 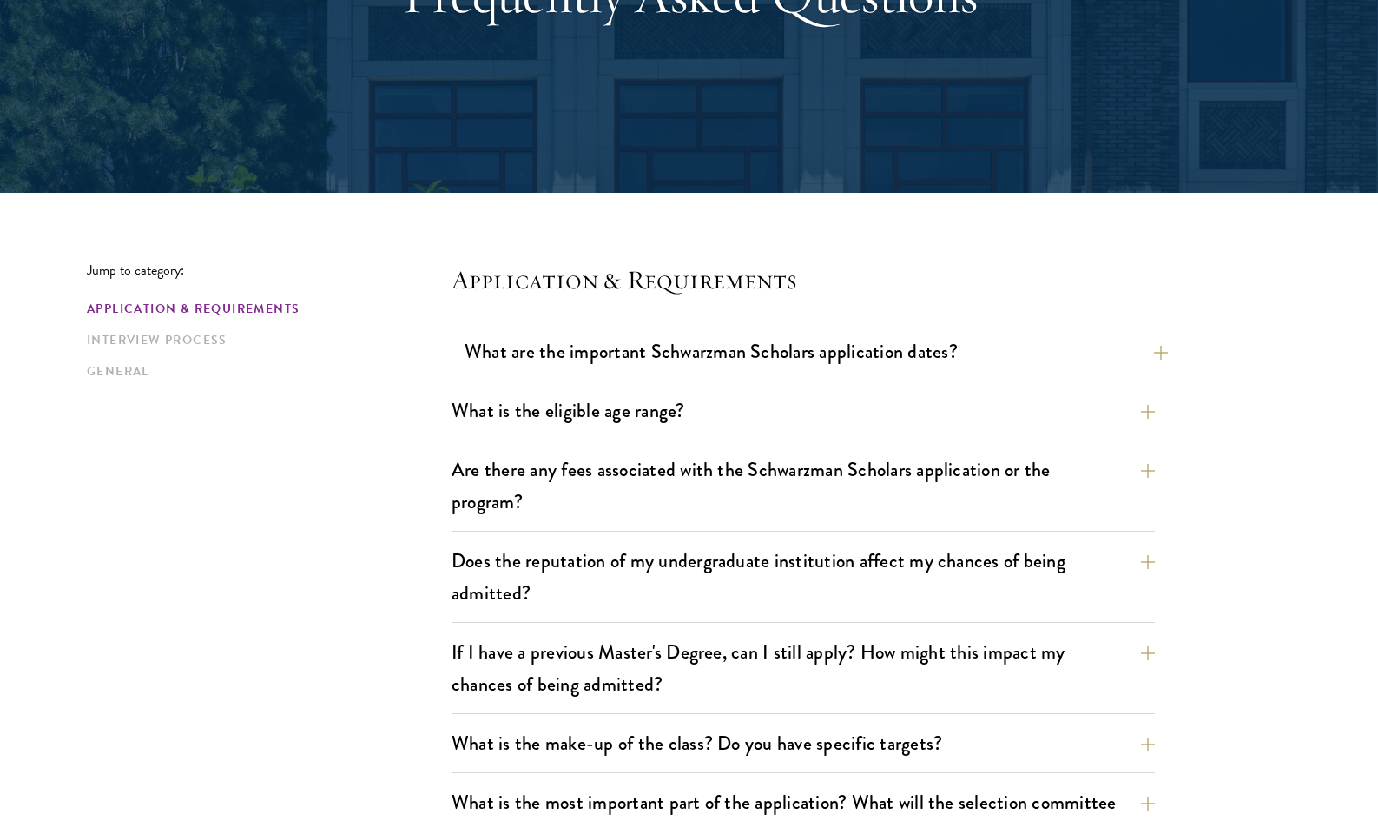 I want to click on a: Application & Requirements, so click(x=264, y=308).